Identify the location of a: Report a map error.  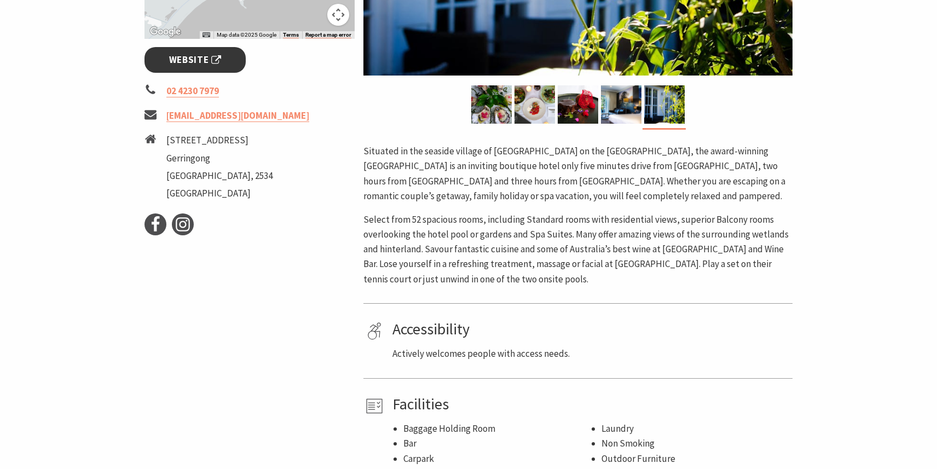
(328, 35).